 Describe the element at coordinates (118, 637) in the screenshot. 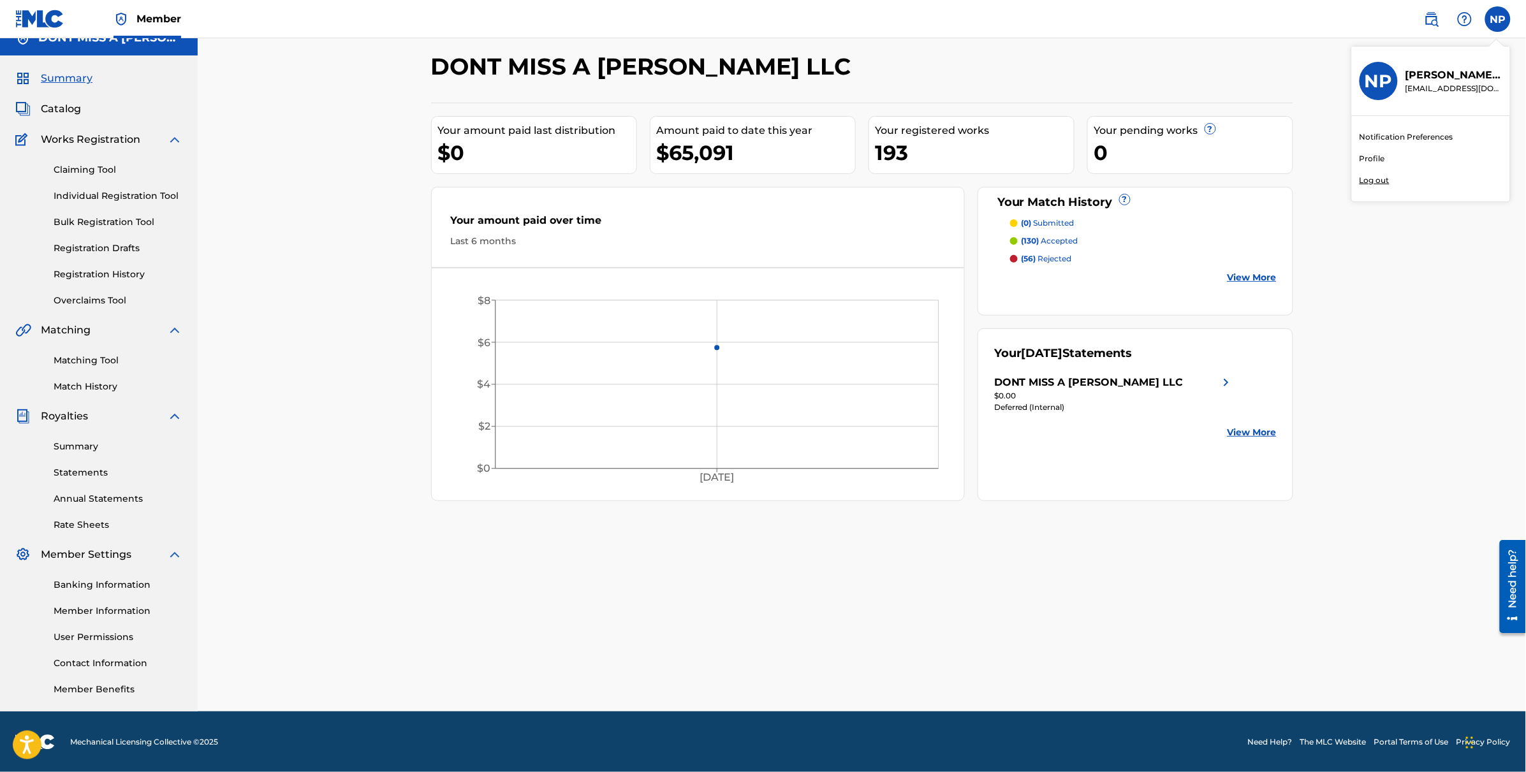

I see `a: User Permissions` at that location.